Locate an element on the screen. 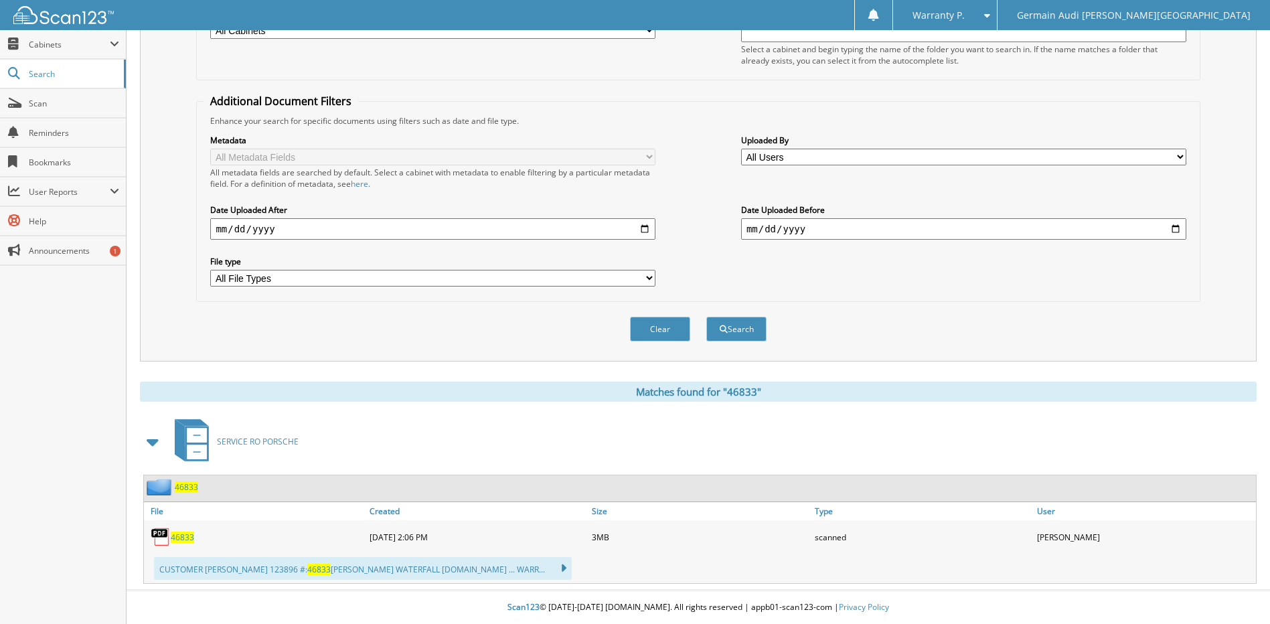 The image size is (1270, 624). span: SERVICE RO PORSCHE is located at coordinates (258, 441).